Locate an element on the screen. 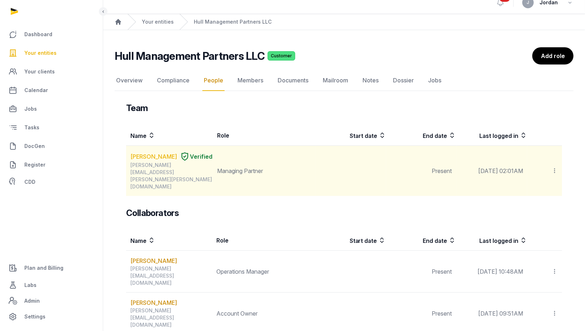  span: Jobs is located at coordinates (30, 109).